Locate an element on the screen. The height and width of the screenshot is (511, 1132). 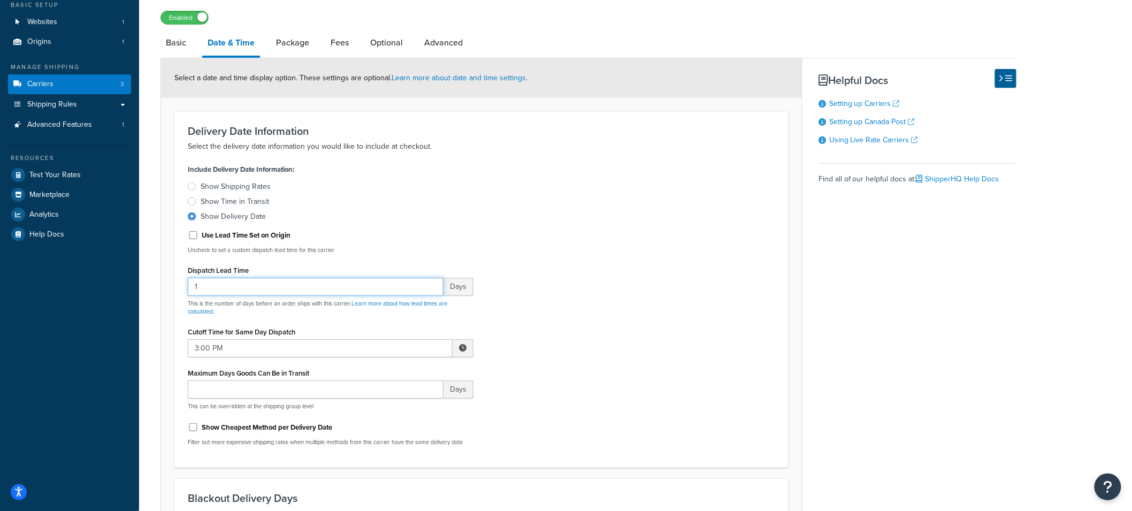
div: Manage Shipping is located at coordinates (70, 67).